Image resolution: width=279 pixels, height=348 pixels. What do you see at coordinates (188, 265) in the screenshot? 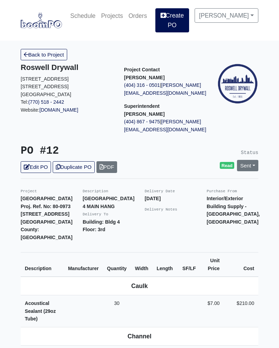
I see `th: SF/LF` at bounding box center [188, 265].